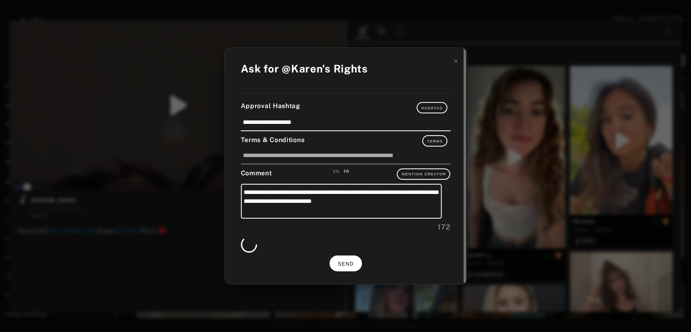 The image size is (691, 332). Describe the element at coordinates (346, 107) in the screenshot. I see `div: Approval Hashtag` at that location.